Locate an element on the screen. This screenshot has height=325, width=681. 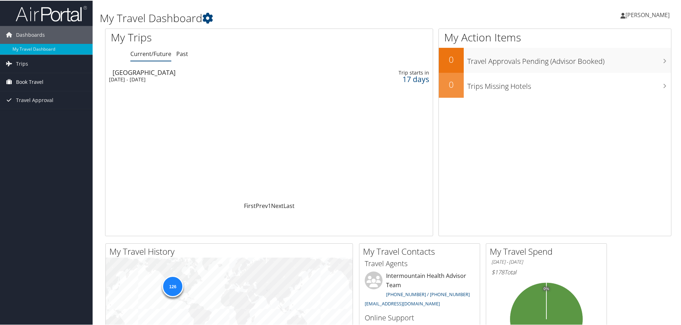
a: Next is located at coordinates (277, 205).